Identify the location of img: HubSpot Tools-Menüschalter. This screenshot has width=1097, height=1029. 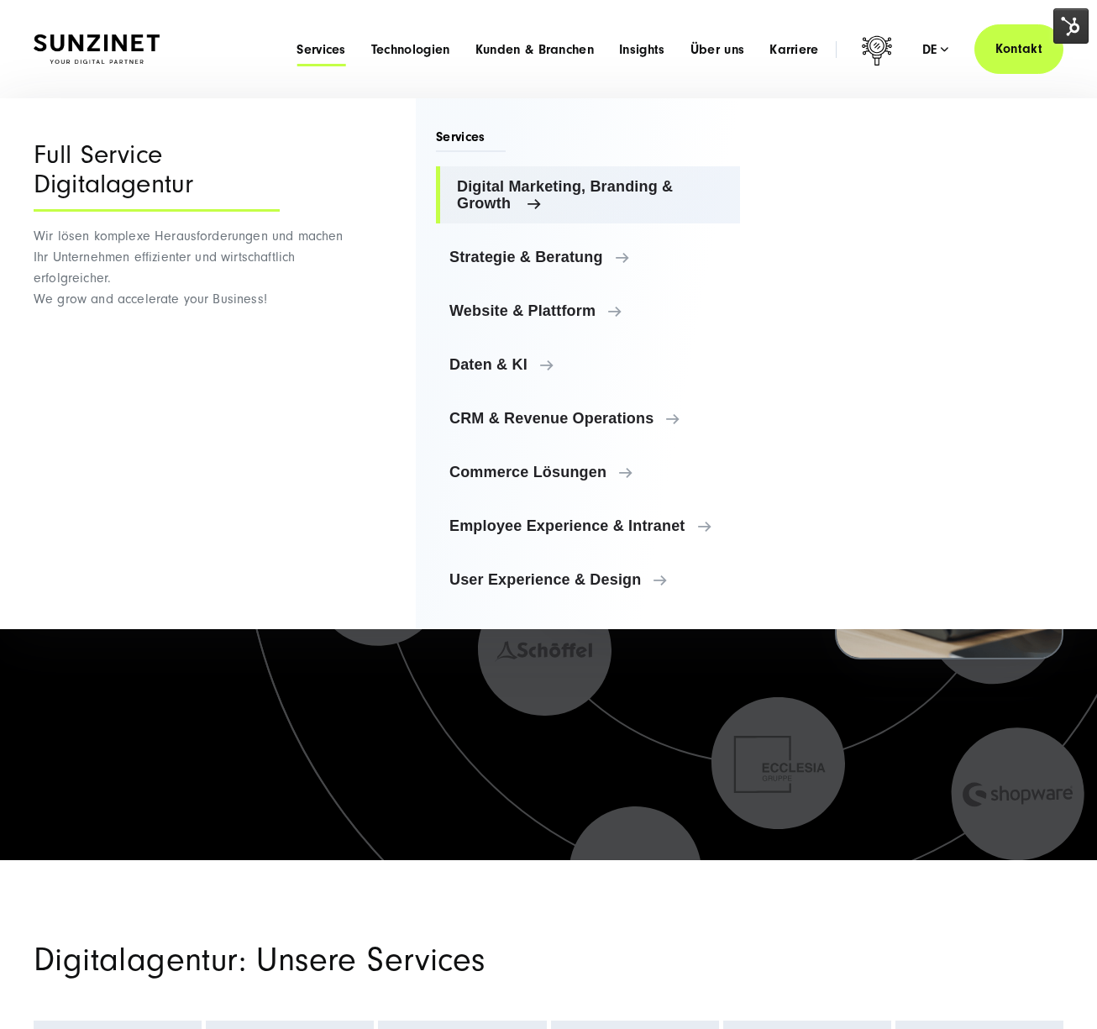
(1071, 26).